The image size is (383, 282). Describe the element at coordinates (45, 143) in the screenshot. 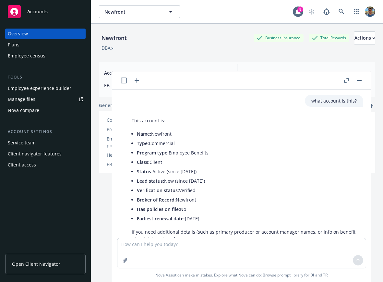

I see `a: Service team` at that location.